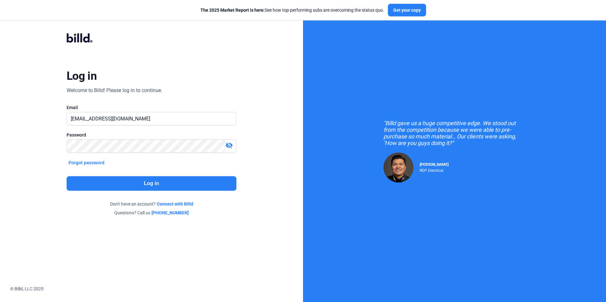 This screenshot has height=302, width=606. What do you see at coordinates (175, 204) in the screenshot?
I see `a: Connect with Billd` at bounding box center [175, 204].